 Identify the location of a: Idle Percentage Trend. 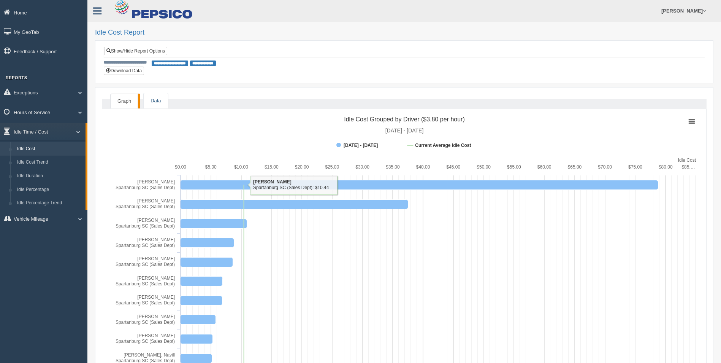
(49, 203).